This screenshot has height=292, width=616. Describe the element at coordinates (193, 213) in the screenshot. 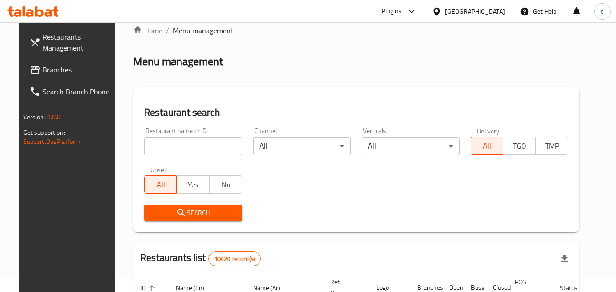

I see `span: Search` at that location.